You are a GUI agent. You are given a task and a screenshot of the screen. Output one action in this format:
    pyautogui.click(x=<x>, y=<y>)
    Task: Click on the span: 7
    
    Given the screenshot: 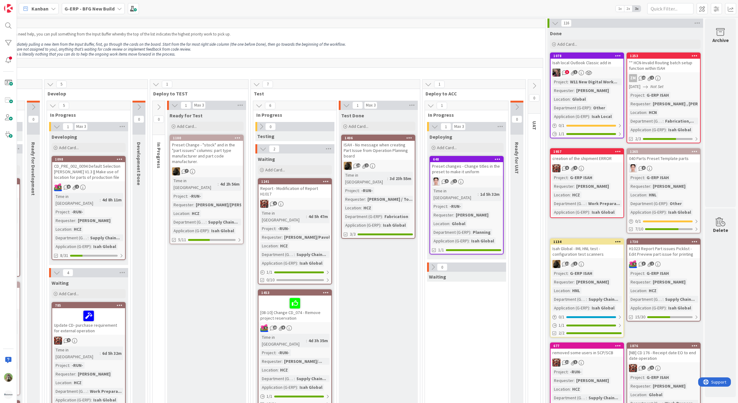 What is the action you would take?
    pyautogui.click(x=268, y=84)
    